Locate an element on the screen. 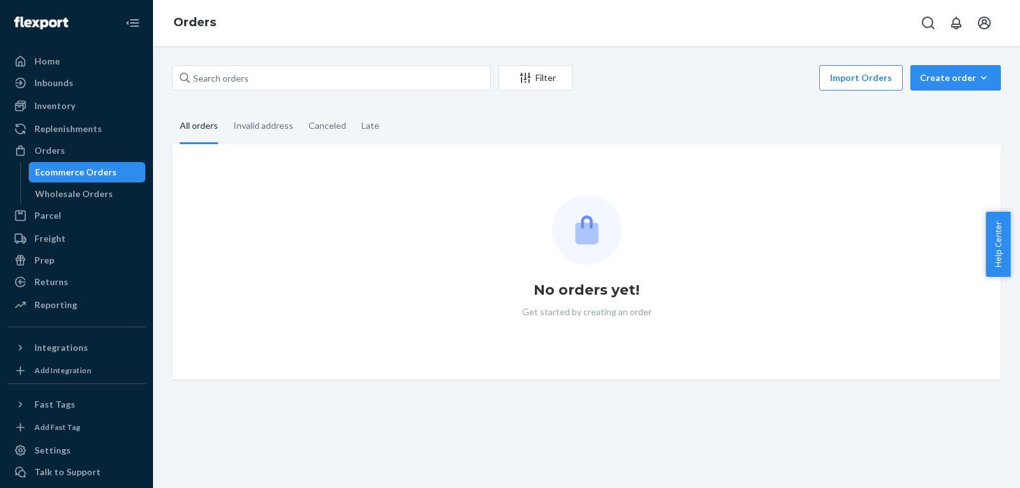 This screenshot has height=488, width=1020. button: Close Navigation is located at coordinates (133, 23).